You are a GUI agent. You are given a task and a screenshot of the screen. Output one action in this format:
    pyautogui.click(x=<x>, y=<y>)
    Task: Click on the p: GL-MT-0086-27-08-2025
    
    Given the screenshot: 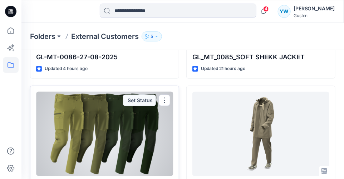 What is the action you would take?
    pyautogui.click(x=104, y=57)
    